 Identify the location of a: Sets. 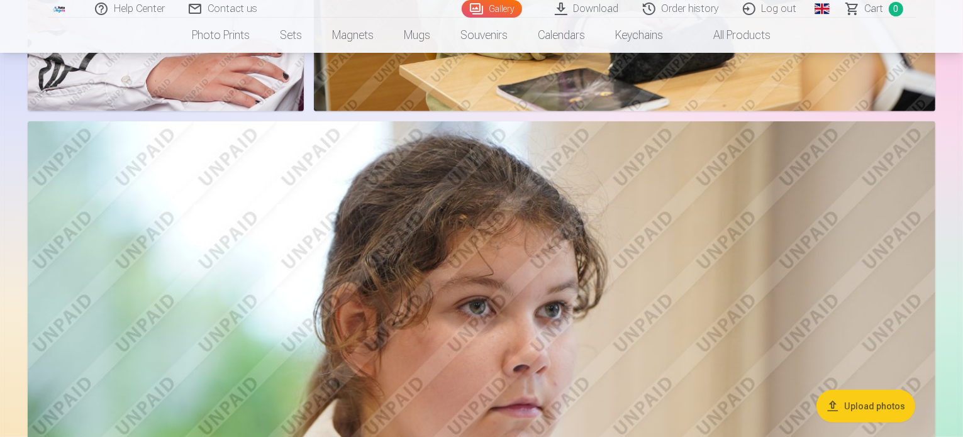
(291, 35).